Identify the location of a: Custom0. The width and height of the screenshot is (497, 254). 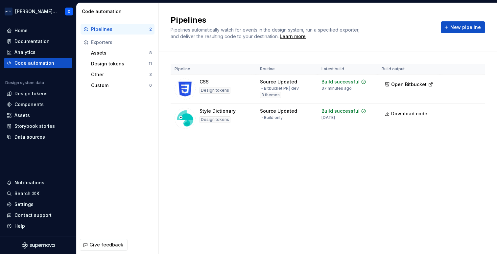
(121, 85).